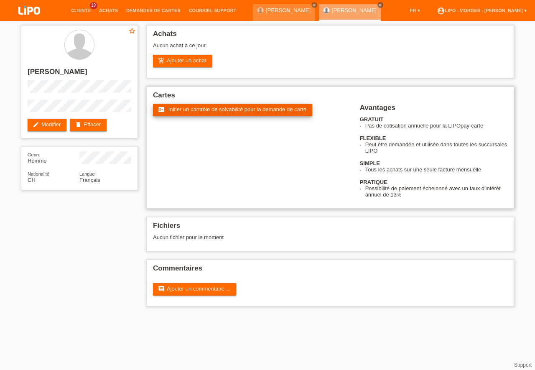 This screenshot has width=535, height=370. I want to click on span: Langue, so click(87, 174).